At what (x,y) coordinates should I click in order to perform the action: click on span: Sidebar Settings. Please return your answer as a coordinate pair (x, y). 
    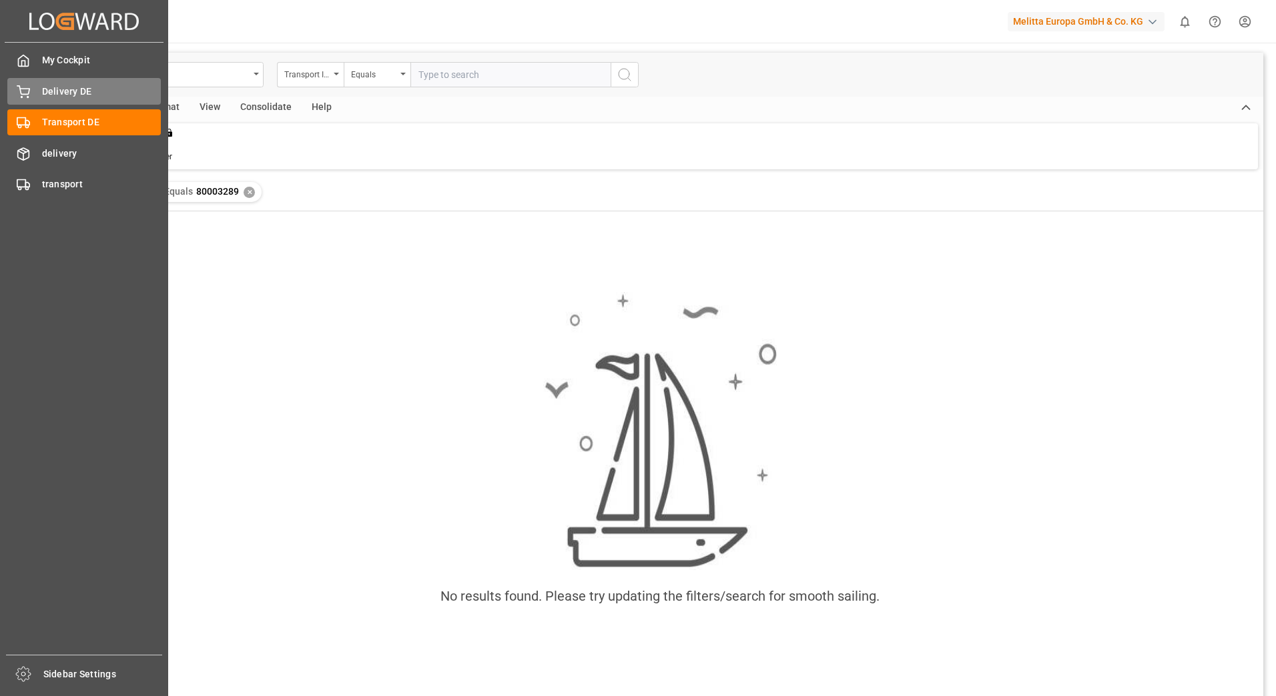
    Looking at the image, I should click on (103, 674).